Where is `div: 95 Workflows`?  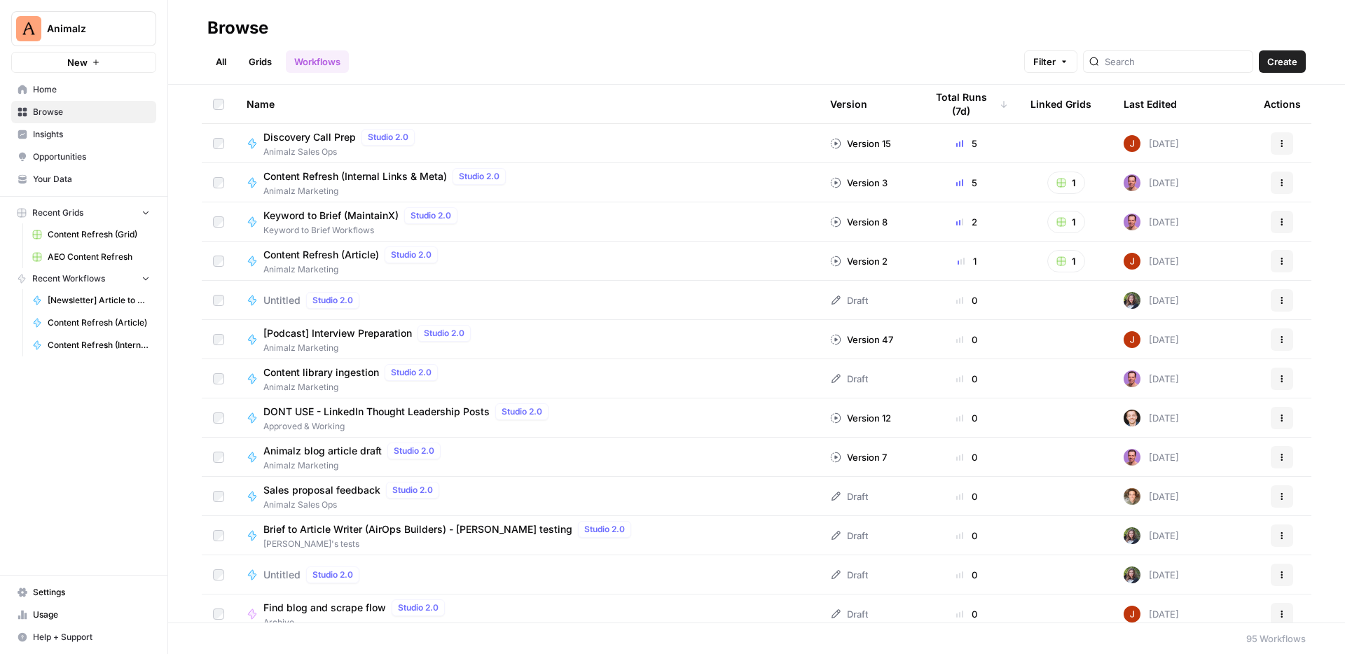 div: 95 Workflows is located at coordinates (1275, 639).